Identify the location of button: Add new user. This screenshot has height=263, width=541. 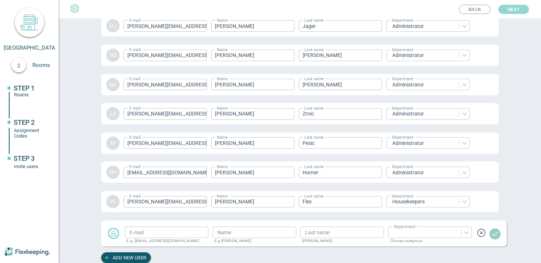
(126, 257).